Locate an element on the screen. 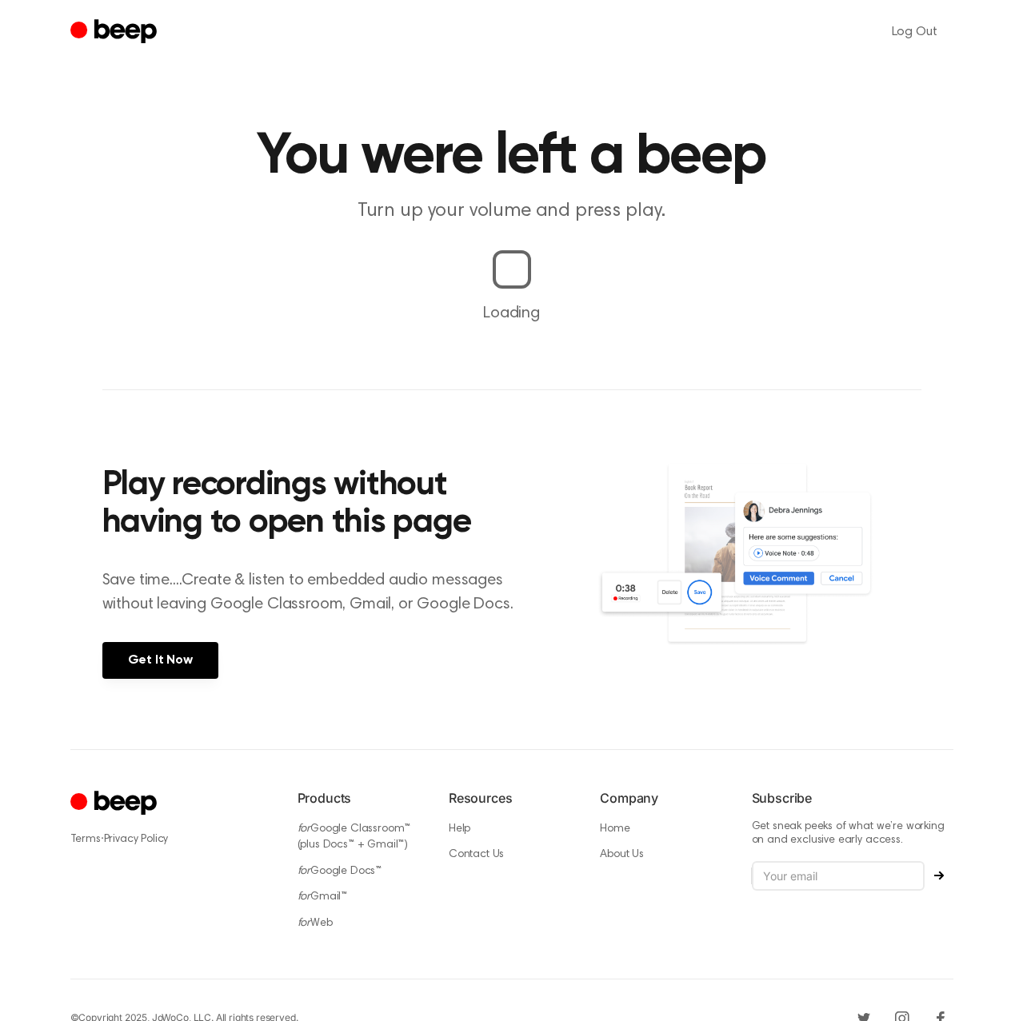  a: Help is located at coordinates (459, 829).